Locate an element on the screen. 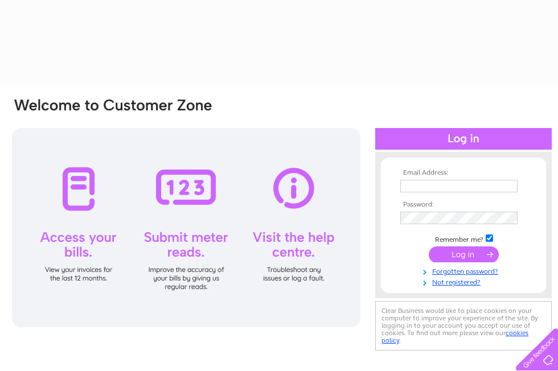 This screenshot has height=371, width=558. th: Password: is located at coordinates (464, 205).